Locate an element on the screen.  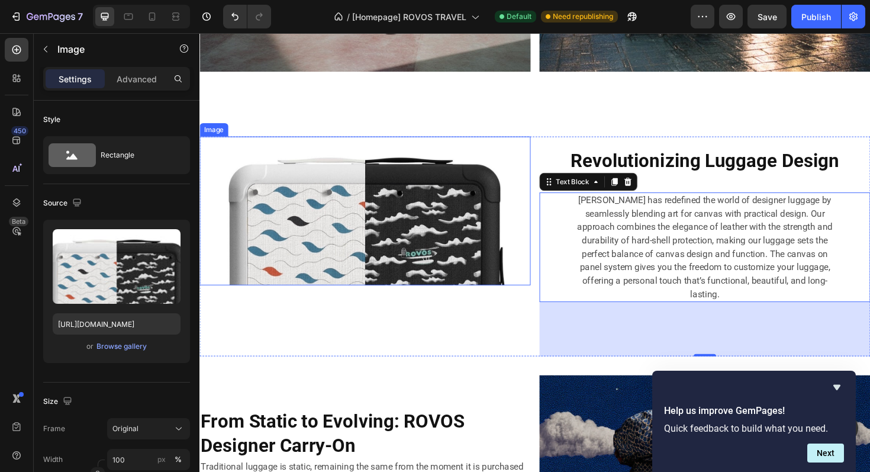
div: Publish is located at coordinates (816, 17).